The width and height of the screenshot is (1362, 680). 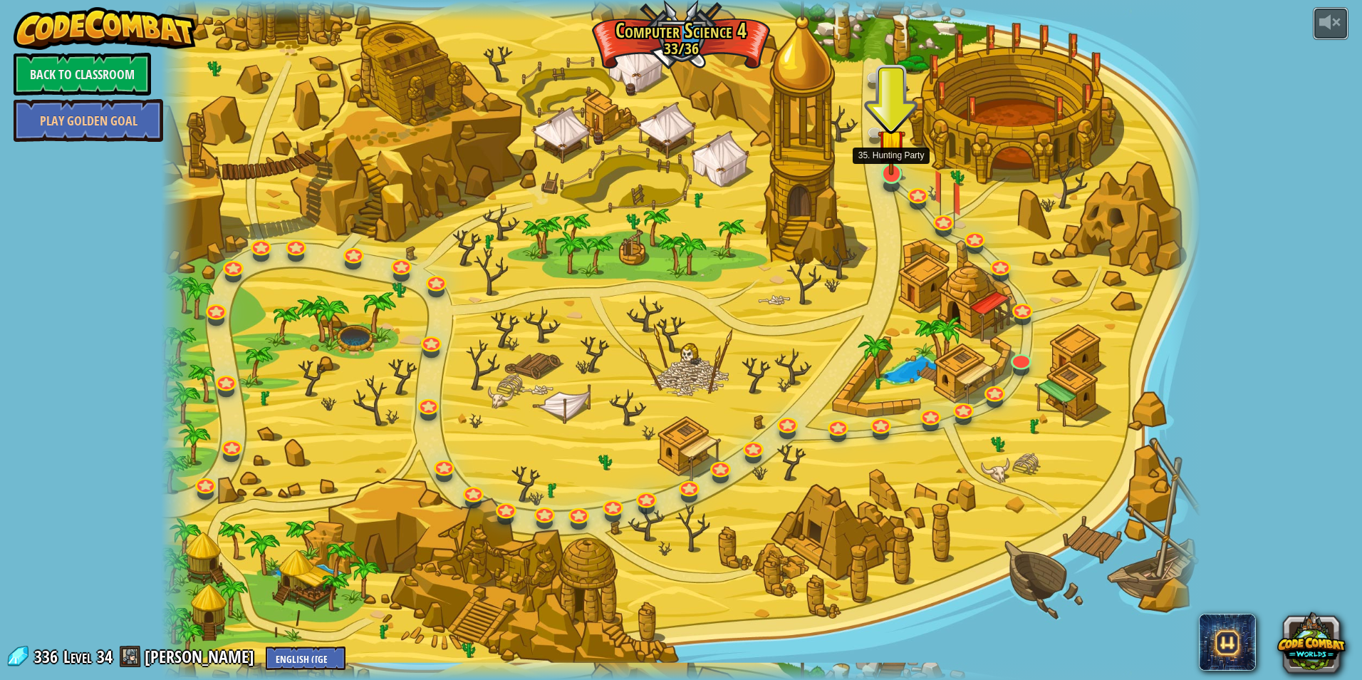 I want to click on span: 34, so click(x=105, y=656).